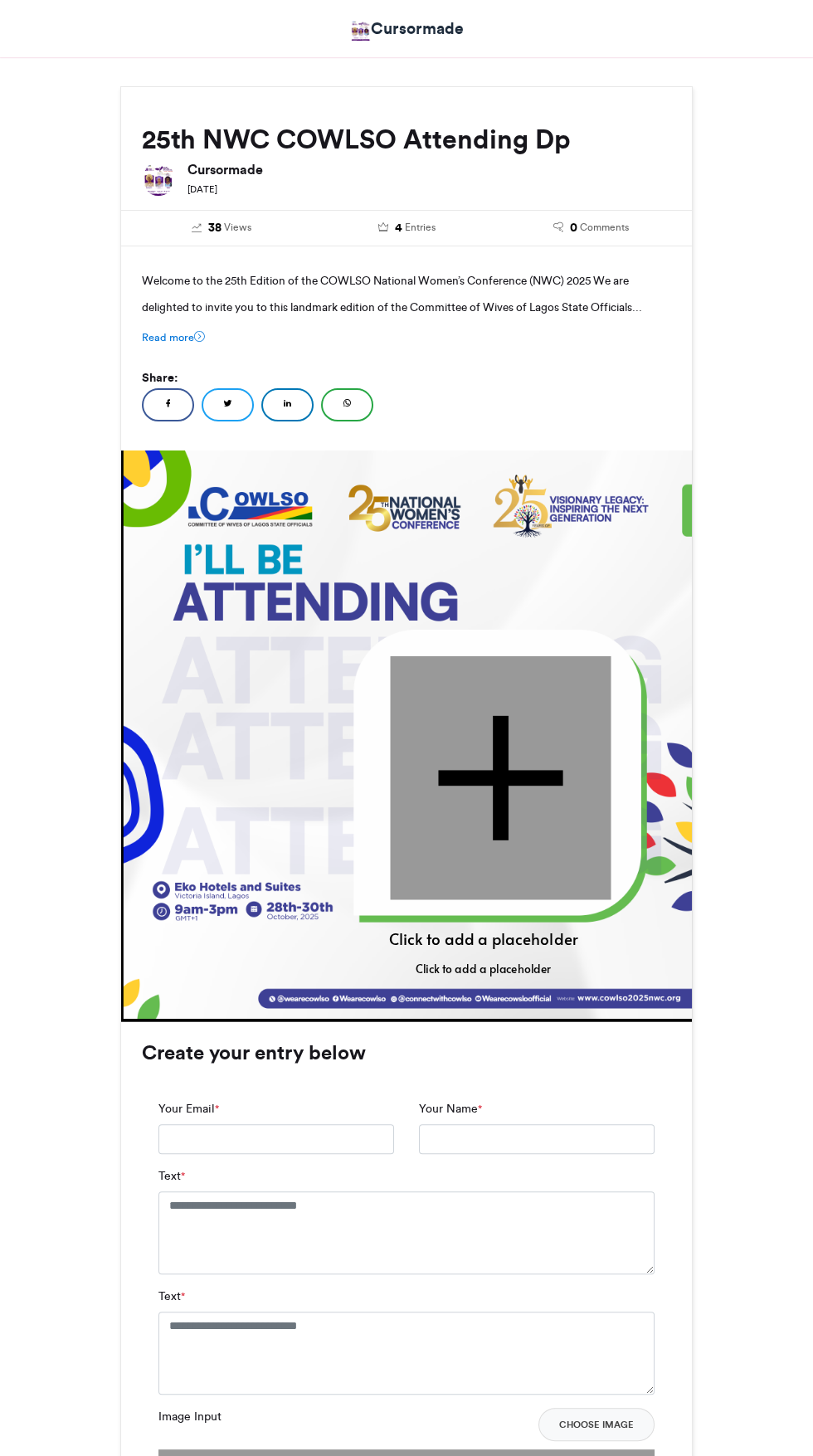 The image size is (813, 1456). Describe the element at coordinates (406, 28) in the screenshot. I see `a: Cursormade` at that location.